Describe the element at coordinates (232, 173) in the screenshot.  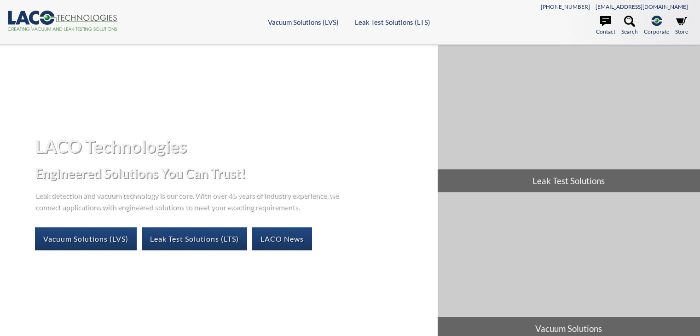
I see `h2: Engineered Solutions You Can Trust!` at that location.